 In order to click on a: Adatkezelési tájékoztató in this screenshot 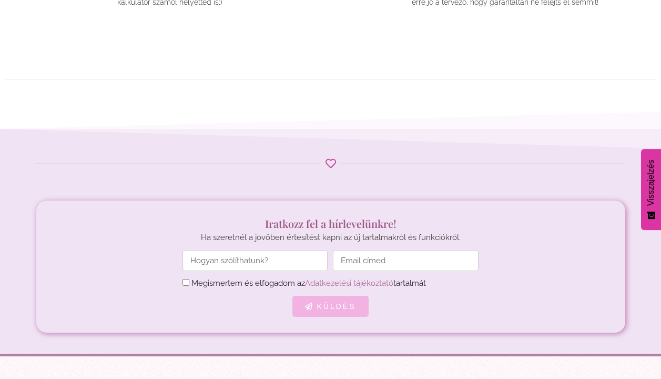, I will do `click(349, 283)`.